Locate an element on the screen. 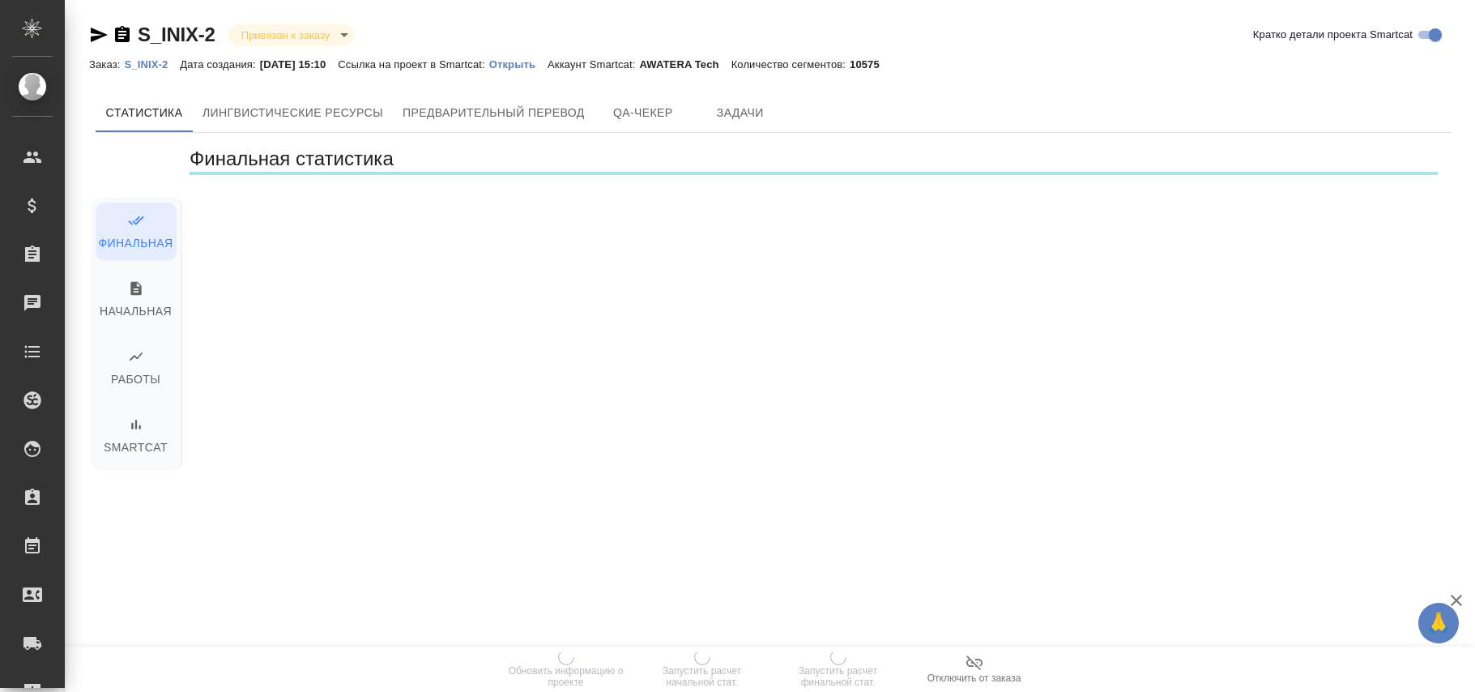  span: Лингвистические ресурсы is located at coordinates (292, 113).